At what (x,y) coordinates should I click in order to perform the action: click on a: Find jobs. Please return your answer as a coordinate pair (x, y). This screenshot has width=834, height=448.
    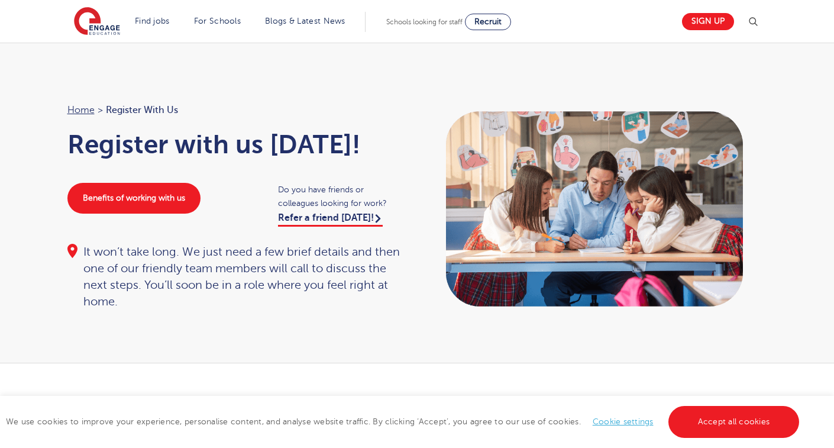
    Looking at the image, I should click on (152, 21).